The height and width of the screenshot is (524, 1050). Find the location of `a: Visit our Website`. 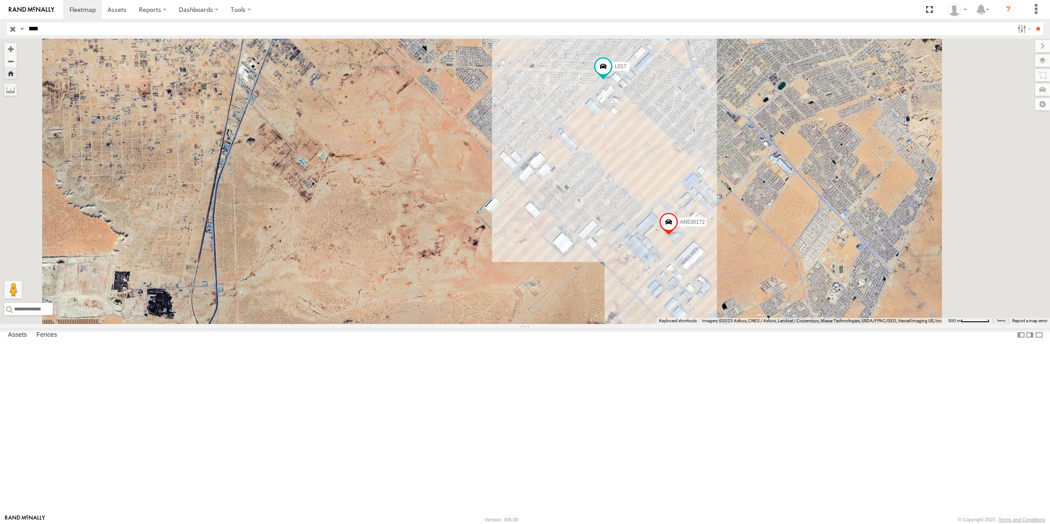

a: Visit our Website is located at coordinates (25, 519).